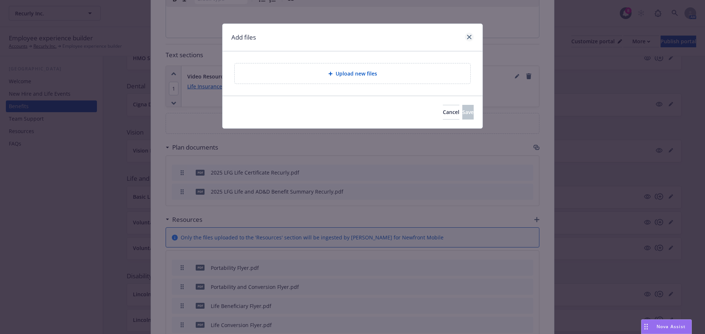 The image size is (705, 334). What do you see at coordinates (451, 112) in the screenshot?
I see `span: Cancel` at bounding box center [451, 112].